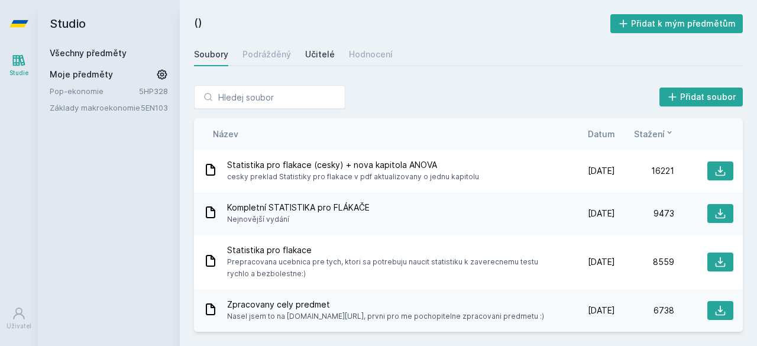 This screenshot has height=346, width=757. I want to click on span: Zpracovany cely predmet, so click(386, 305).